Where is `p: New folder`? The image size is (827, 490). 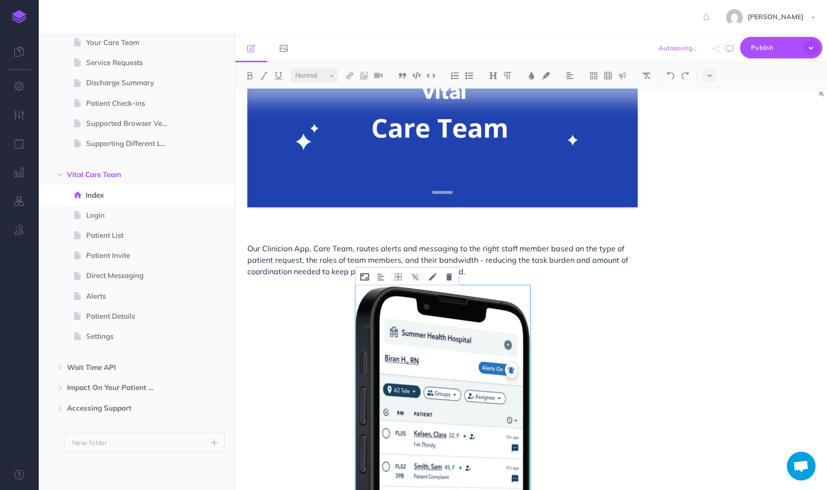 p: New folder is located at coordinates (90, 443).